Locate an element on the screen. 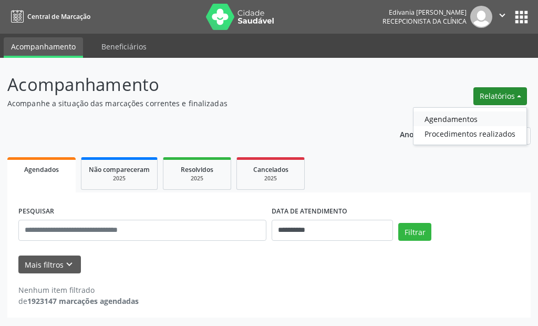 The width and height of the screenshot is (538, 326). div: Nenhum item filtrado is located at coordinates (78, 289).